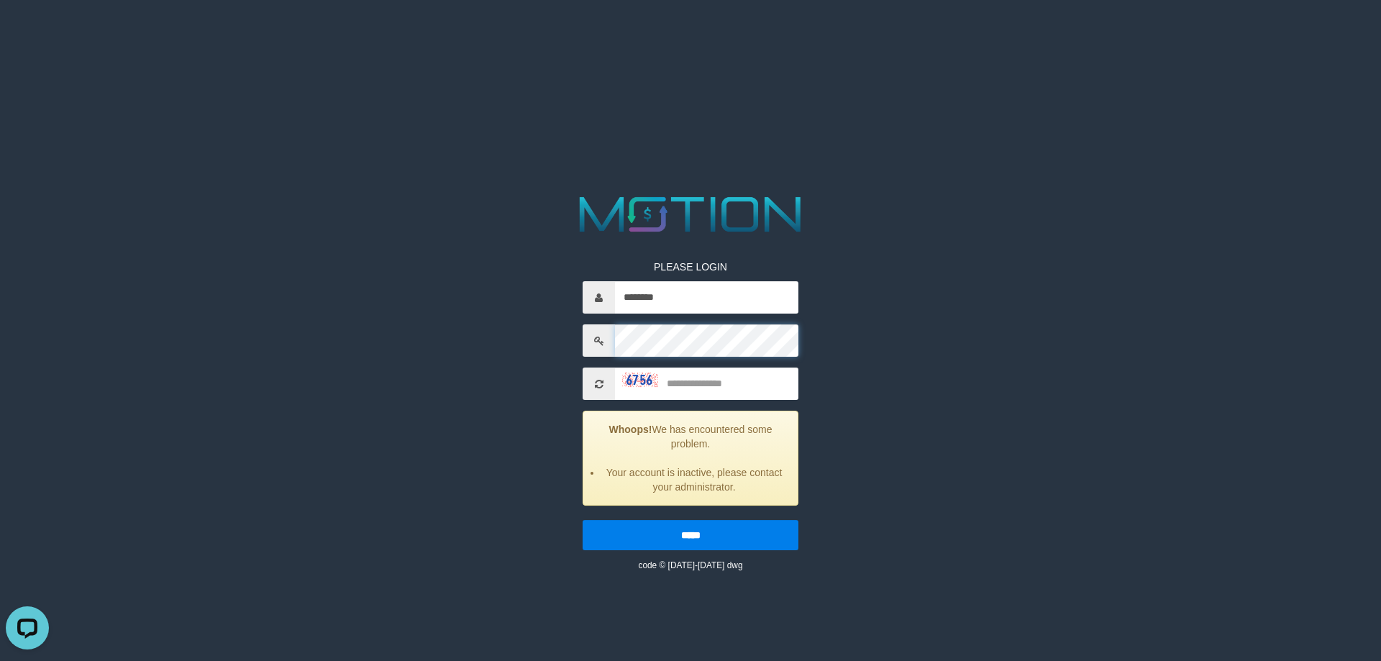  Describe the element at coordinates (640, 380) in the screenshot. I see `img: captcha` at that location.